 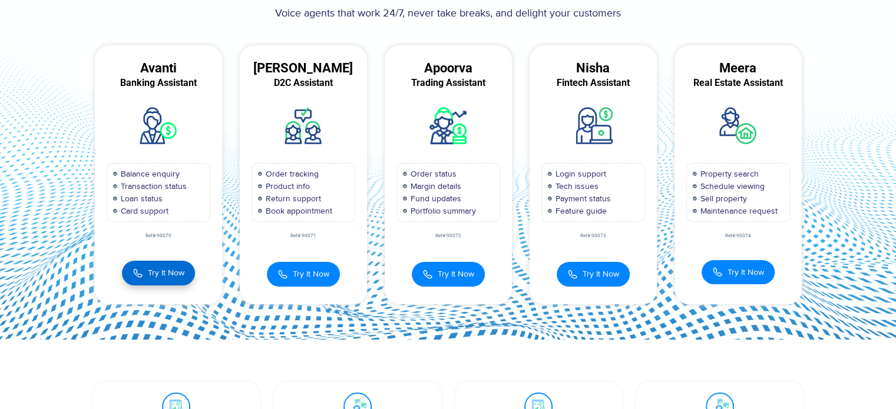 What do you see at coordinates (442, 211) in the screenshot?
I see `span: Portfolio summary` at bounding box center [442, 211].